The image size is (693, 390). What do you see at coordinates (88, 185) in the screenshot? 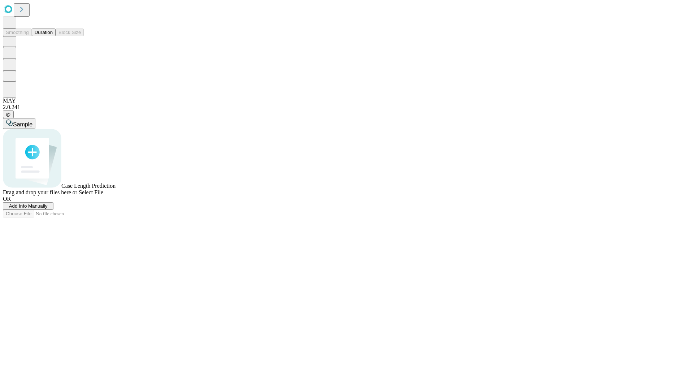
I see `span: Case Length Prediction` at bounding box center [88, 185].